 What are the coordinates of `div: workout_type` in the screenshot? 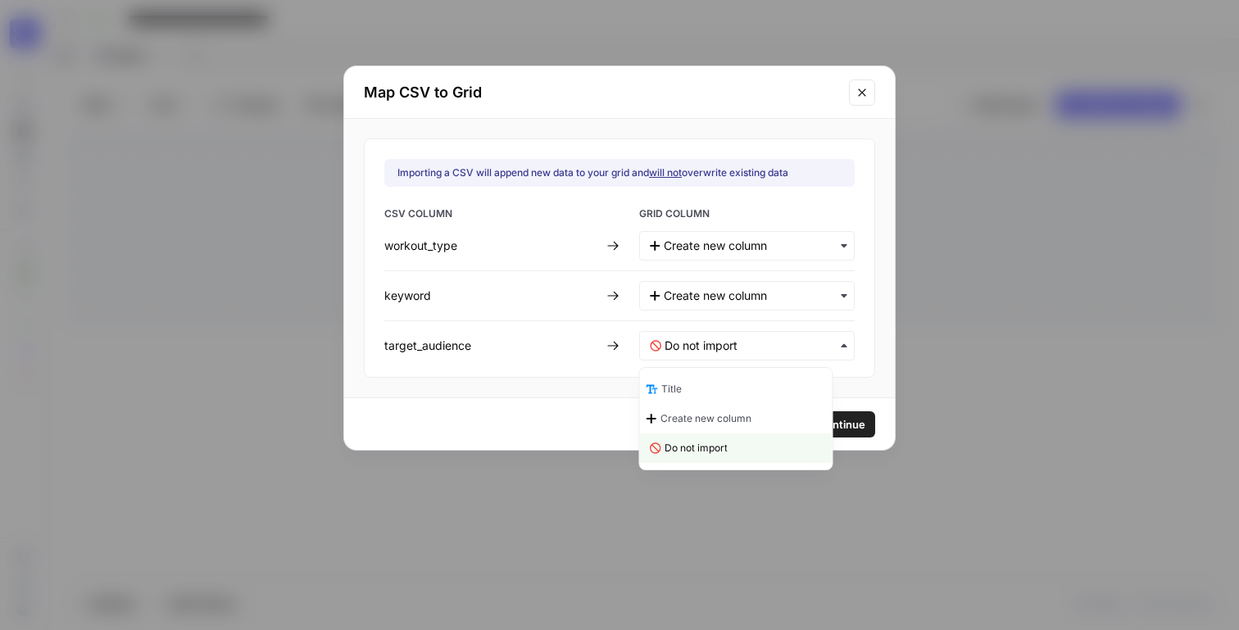 It's located at (492, 246).